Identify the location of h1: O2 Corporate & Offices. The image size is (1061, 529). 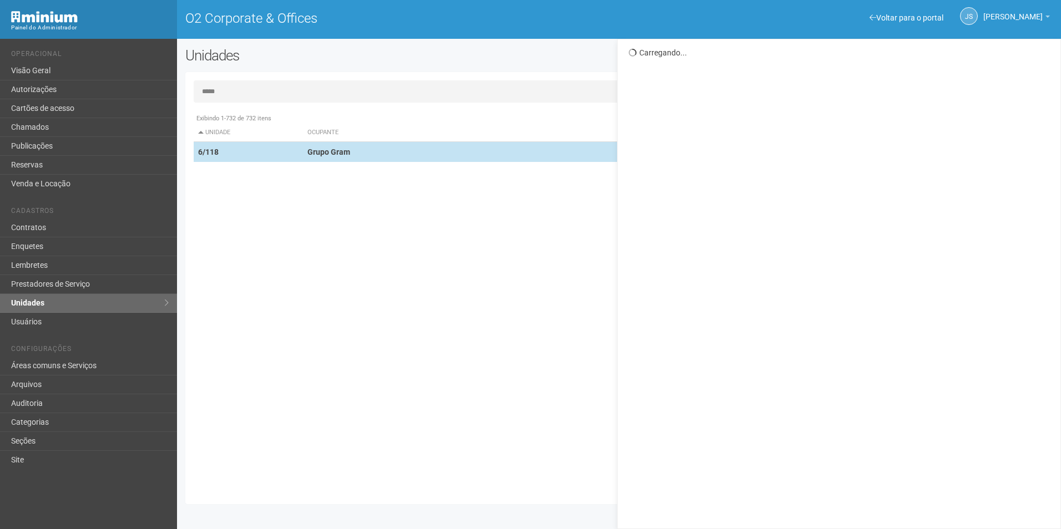
(398, 18).